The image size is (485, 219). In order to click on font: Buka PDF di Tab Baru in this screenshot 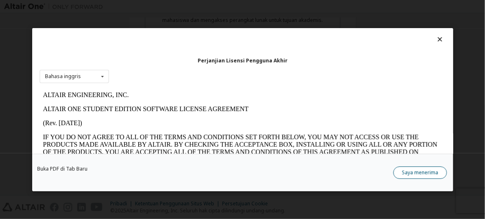, I will do `click(62, 168)`.